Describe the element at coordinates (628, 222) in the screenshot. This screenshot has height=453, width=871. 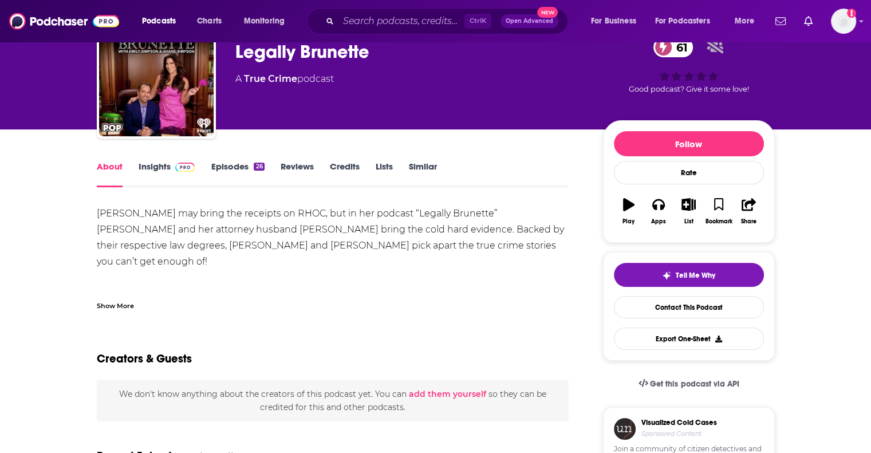
I see `div: Play` at that location.